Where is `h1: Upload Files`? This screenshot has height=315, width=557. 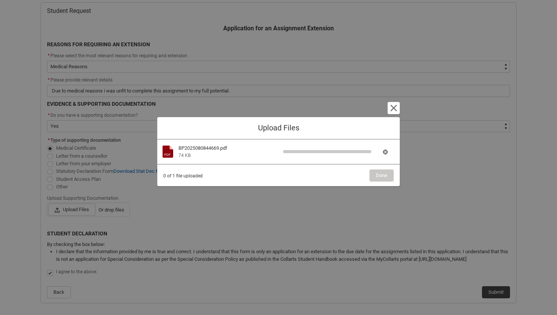 h1: Upload Files is located at coordinates (279, 128).